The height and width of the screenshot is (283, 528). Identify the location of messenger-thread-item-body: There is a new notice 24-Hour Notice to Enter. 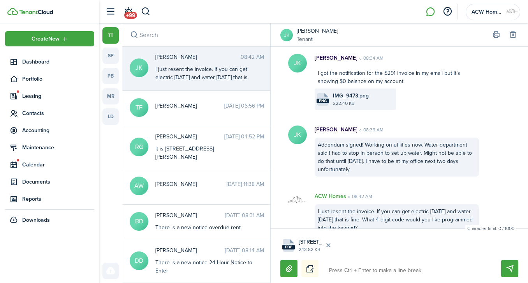
(204, 266).